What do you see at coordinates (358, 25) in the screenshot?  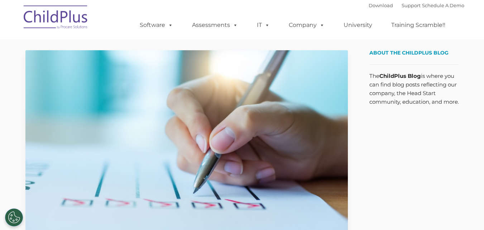 I see `a: University` at bounding box center [358, 25].